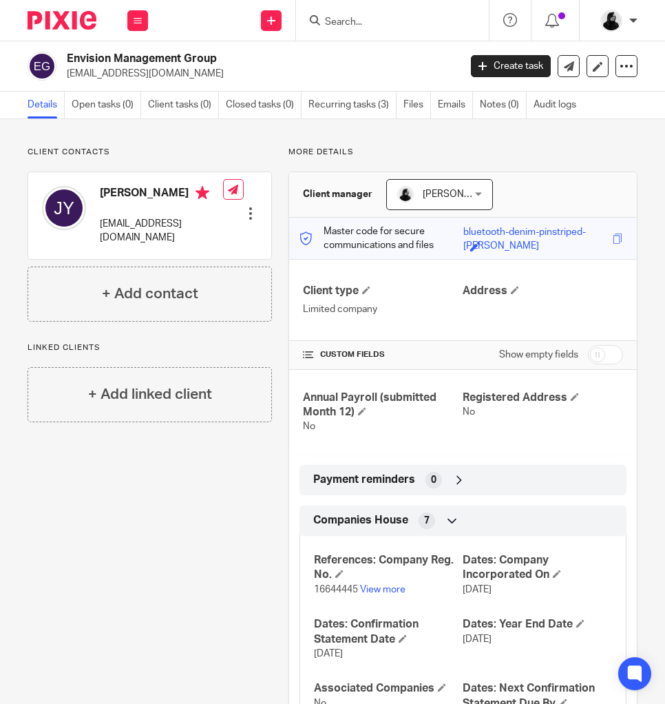  What do you see at coordinates (220, 59) in the screenshot?
I see `h2: Envision Management Group` at bounding box center [220, 59].